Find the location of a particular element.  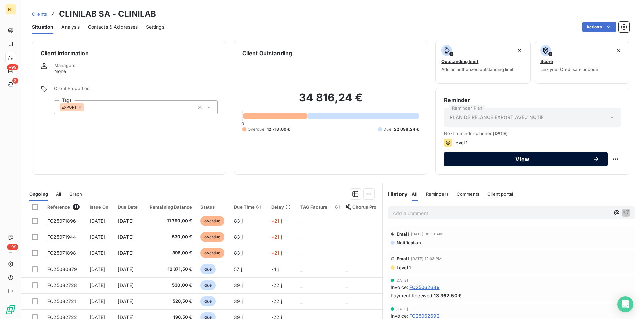

span: Graph is located at coordinates (76, 194).